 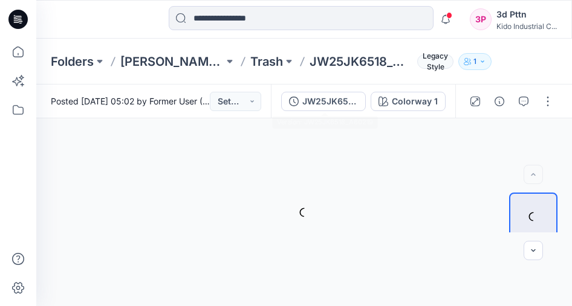 I want to click on a: Folders, so click(x=72, y=62).